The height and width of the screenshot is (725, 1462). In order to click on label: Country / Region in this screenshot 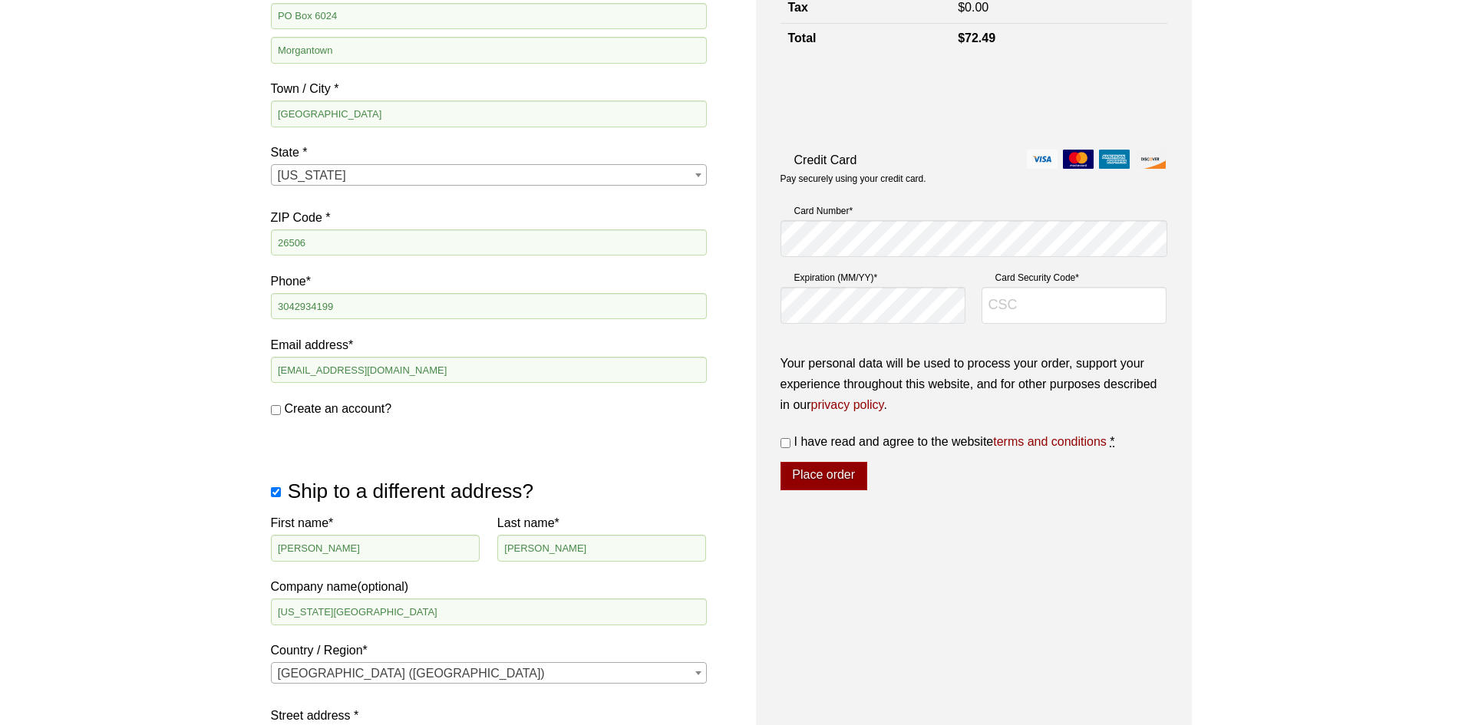, I will do `click(489, 650)`.